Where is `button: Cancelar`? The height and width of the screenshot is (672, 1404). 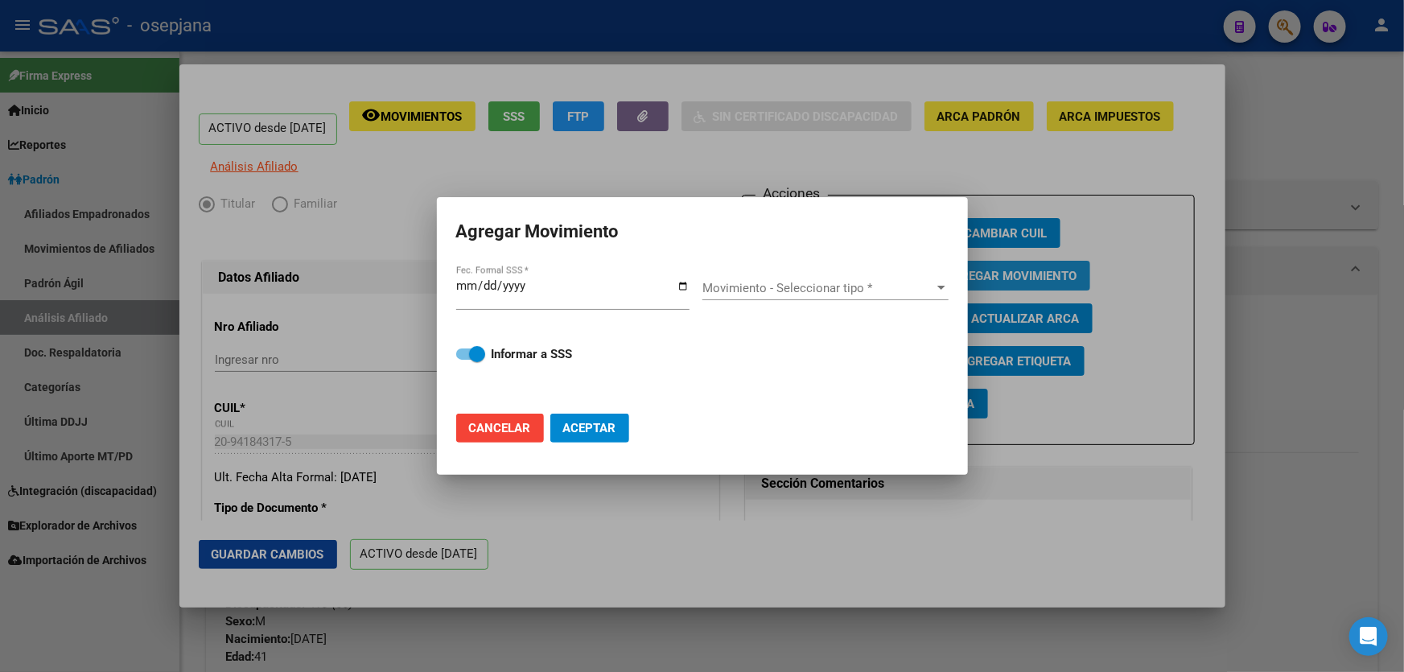 button: Cancelar is located at coordinates (500, 428).